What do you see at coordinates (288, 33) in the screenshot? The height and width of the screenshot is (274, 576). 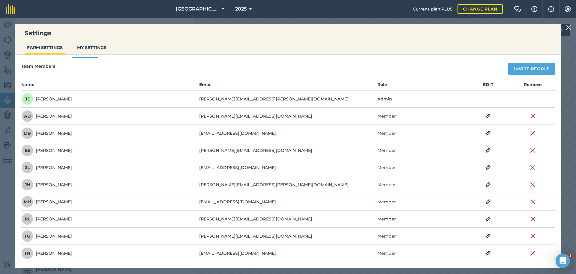 I see `h3: Settings` at bounding box center [288, 33].